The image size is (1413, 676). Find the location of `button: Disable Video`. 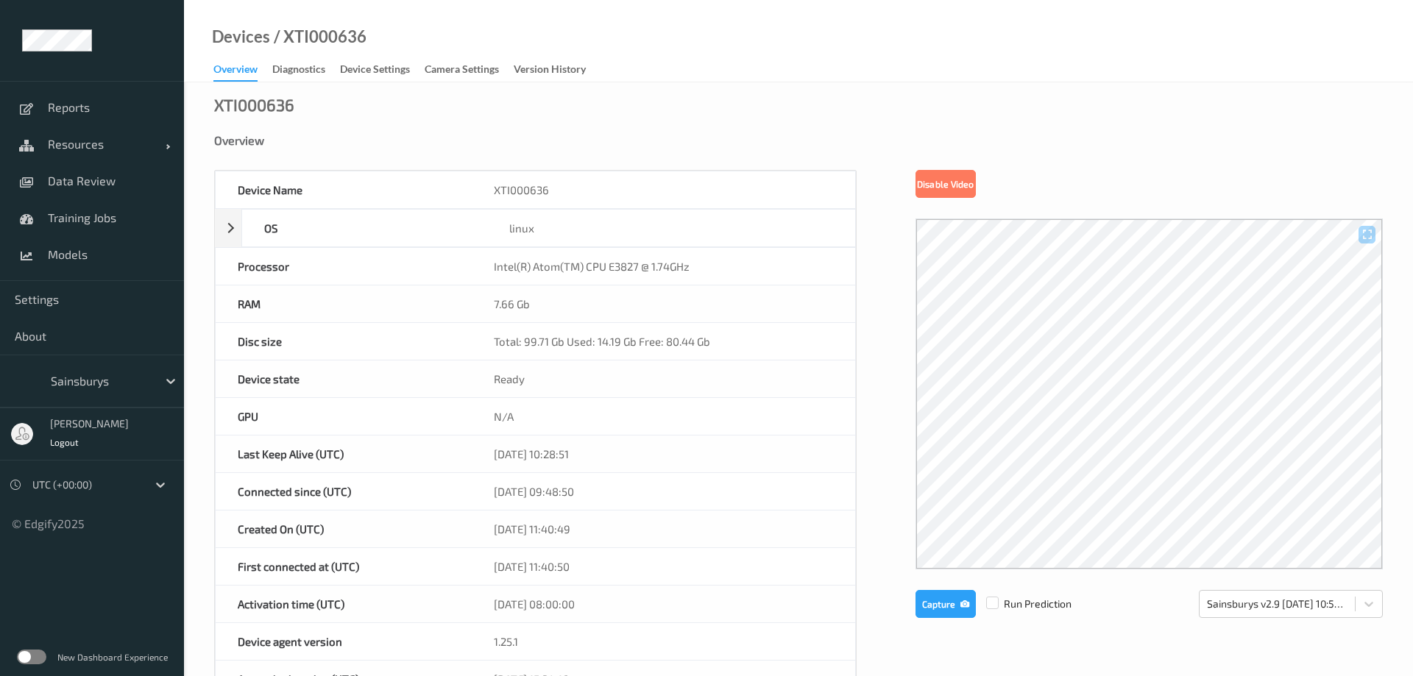

button: Disable Video is located at coordinates (945, 184).